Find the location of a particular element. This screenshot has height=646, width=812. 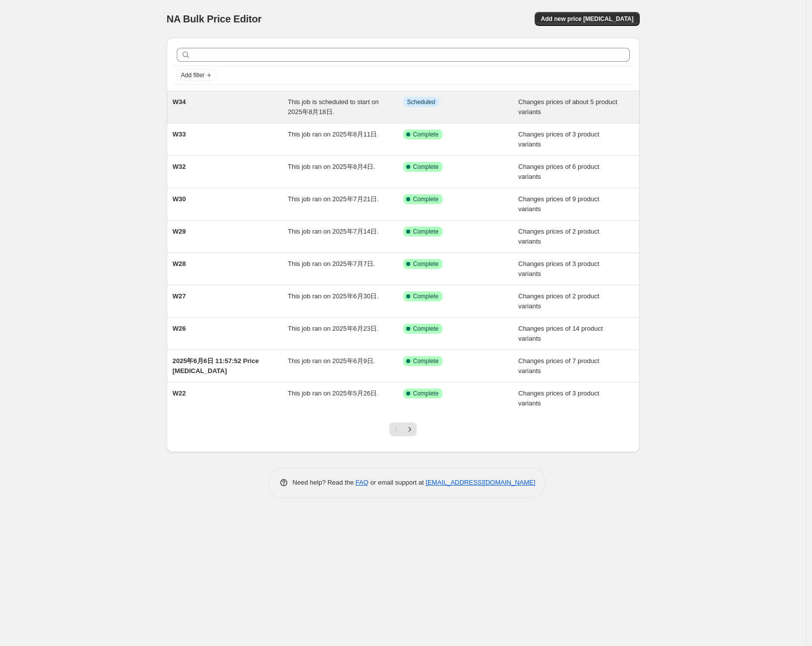

span: W26 is located at coordinates (179, 328).